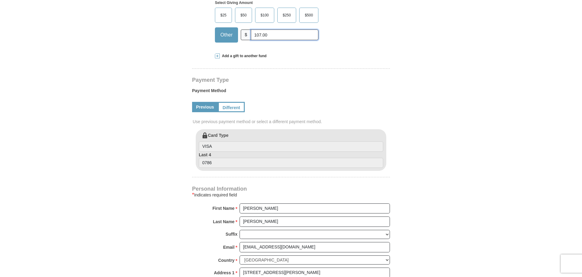 The height and width of the screenshot is (277, 582). Describe the element at coordinates (227, 261) in the screenshot. I see `strong: Country` at that location.